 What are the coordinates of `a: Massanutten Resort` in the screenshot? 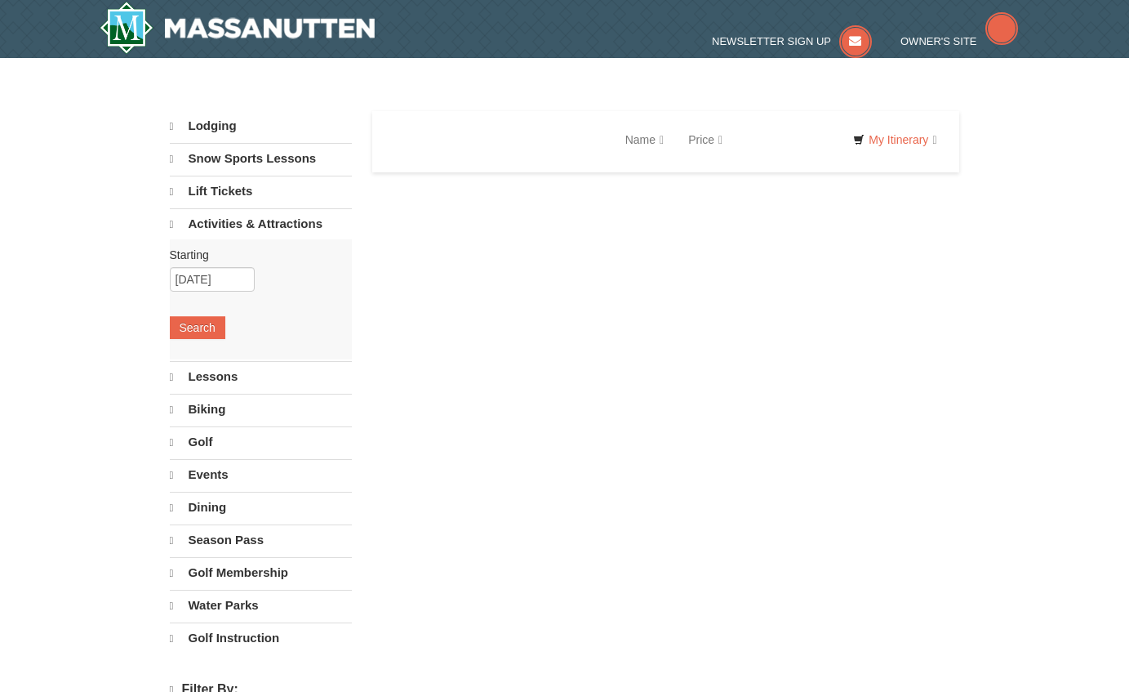 It's located at (238, 28).